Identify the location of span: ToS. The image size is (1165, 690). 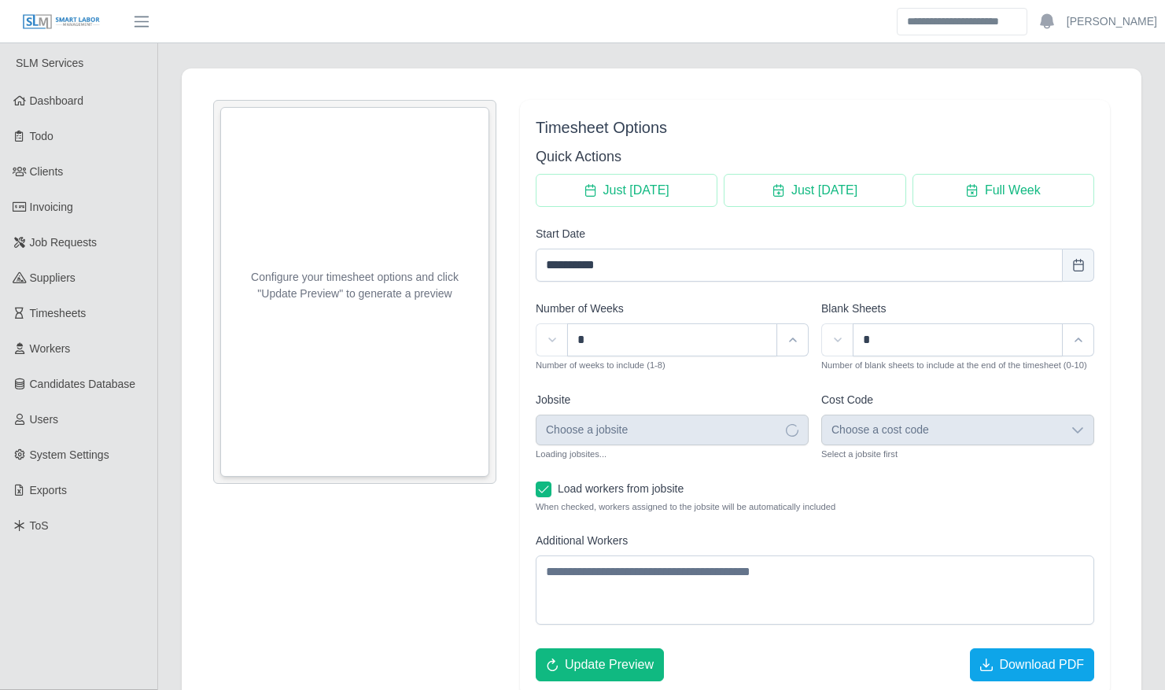
(39, 525).